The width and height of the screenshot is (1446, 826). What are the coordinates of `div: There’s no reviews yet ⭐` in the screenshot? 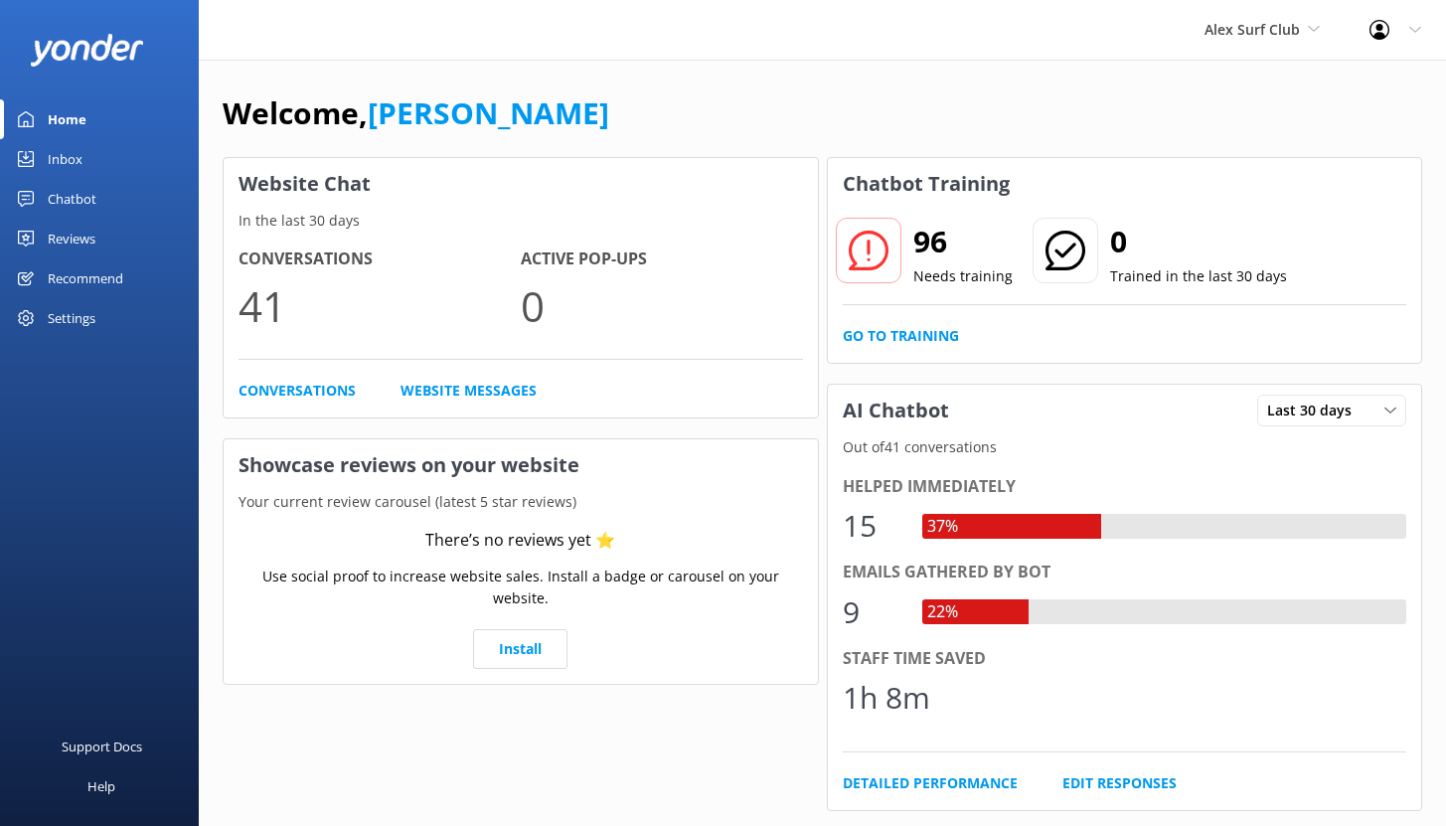 It's located at (520, 541).